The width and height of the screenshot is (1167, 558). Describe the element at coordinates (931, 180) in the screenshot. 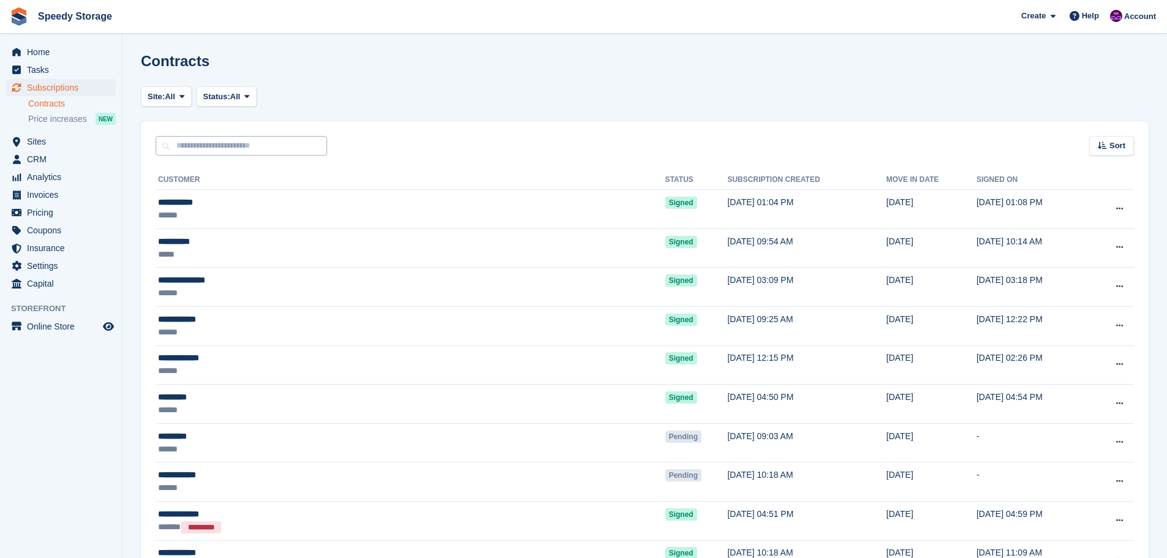

I see `th: Move in date` at that location.